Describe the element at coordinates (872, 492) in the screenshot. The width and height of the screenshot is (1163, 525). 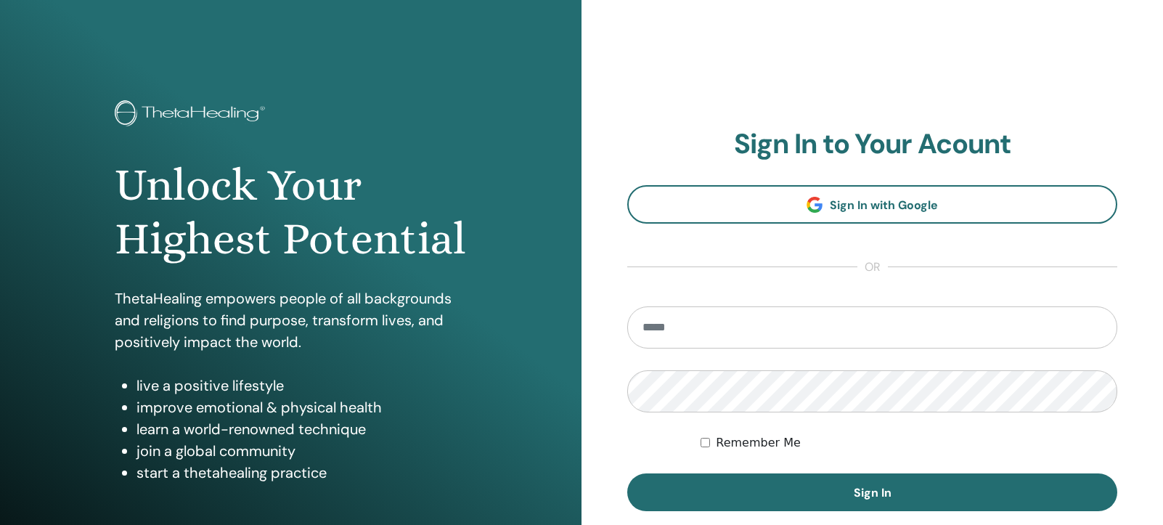
I see `button: Sign In` at that location.